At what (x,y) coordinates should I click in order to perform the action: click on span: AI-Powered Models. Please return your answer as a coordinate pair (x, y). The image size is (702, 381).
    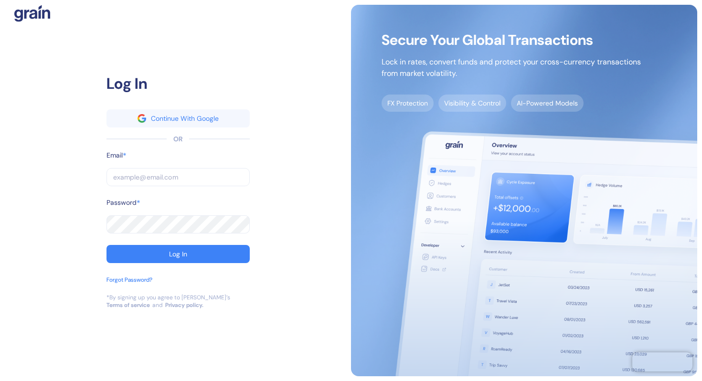
    Looking at the image, I should click on (547, 103).